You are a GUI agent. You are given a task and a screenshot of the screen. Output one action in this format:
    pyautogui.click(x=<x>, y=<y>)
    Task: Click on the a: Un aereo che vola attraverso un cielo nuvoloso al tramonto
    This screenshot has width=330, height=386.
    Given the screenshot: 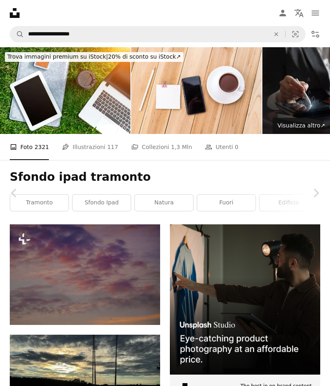 What is the action you would take?
    pyautogui.click(x=85, y=274)
    